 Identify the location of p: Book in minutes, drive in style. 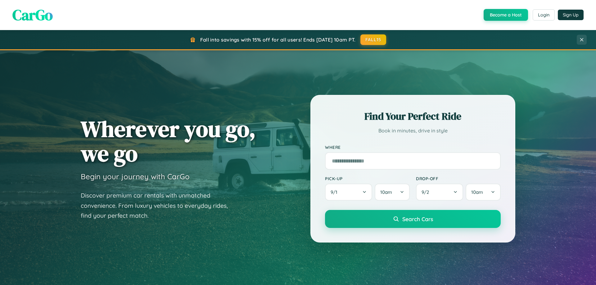
(413, 131).